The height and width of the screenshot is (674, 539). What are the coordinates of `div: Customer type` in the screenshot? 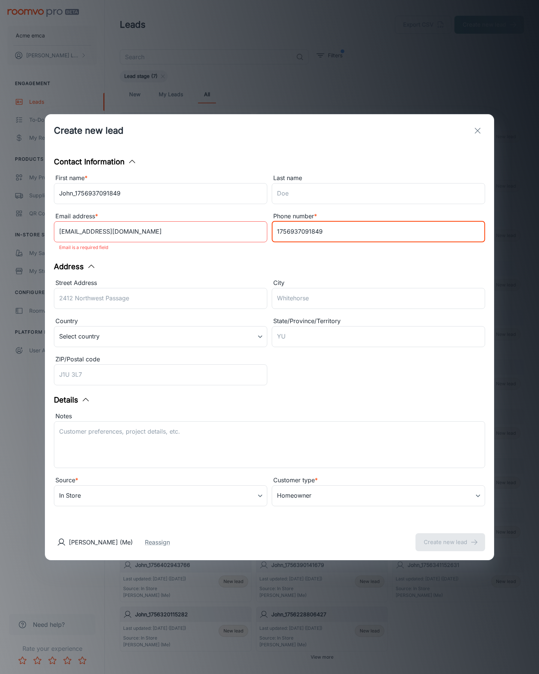 It's located at (379, 481).